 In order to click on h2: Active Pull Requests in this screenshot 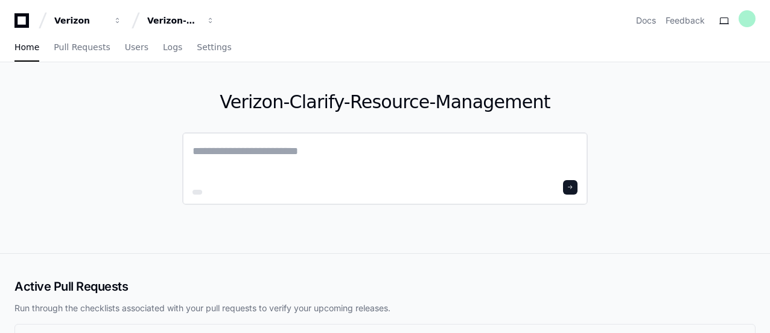, I will do `click(385, 286)`.